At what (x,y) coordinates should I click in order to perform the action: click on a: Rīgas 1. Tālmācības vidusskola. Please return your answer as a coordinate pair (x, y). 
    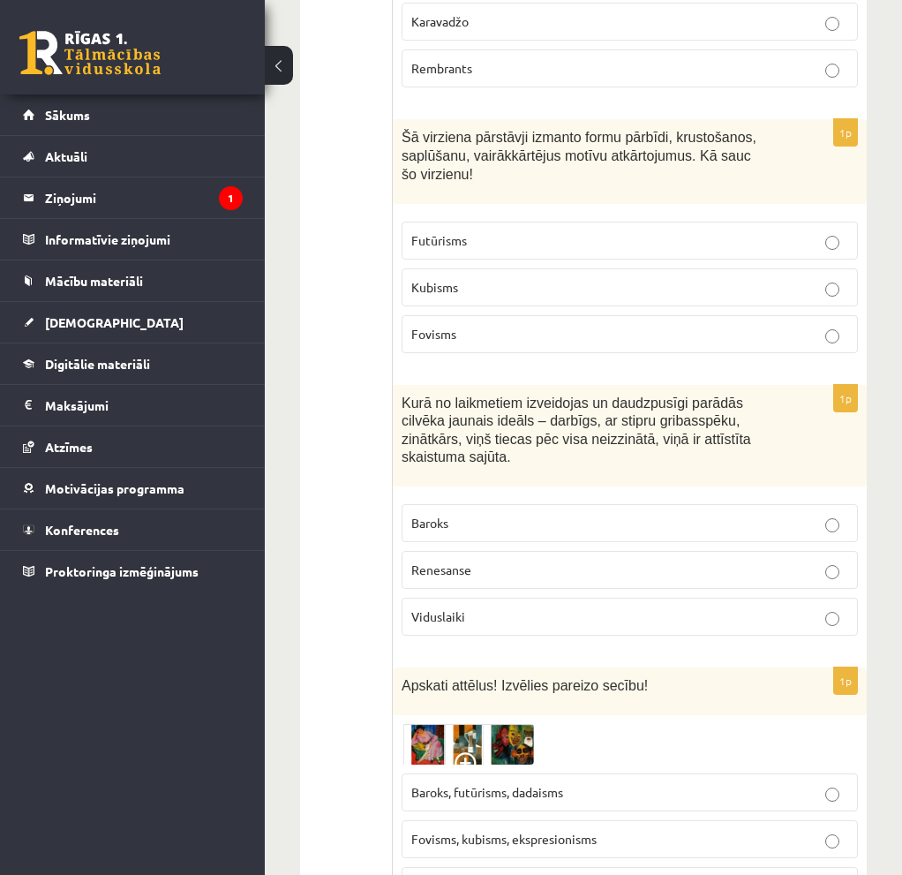
    Looking at the image, I should click on (90, 53).